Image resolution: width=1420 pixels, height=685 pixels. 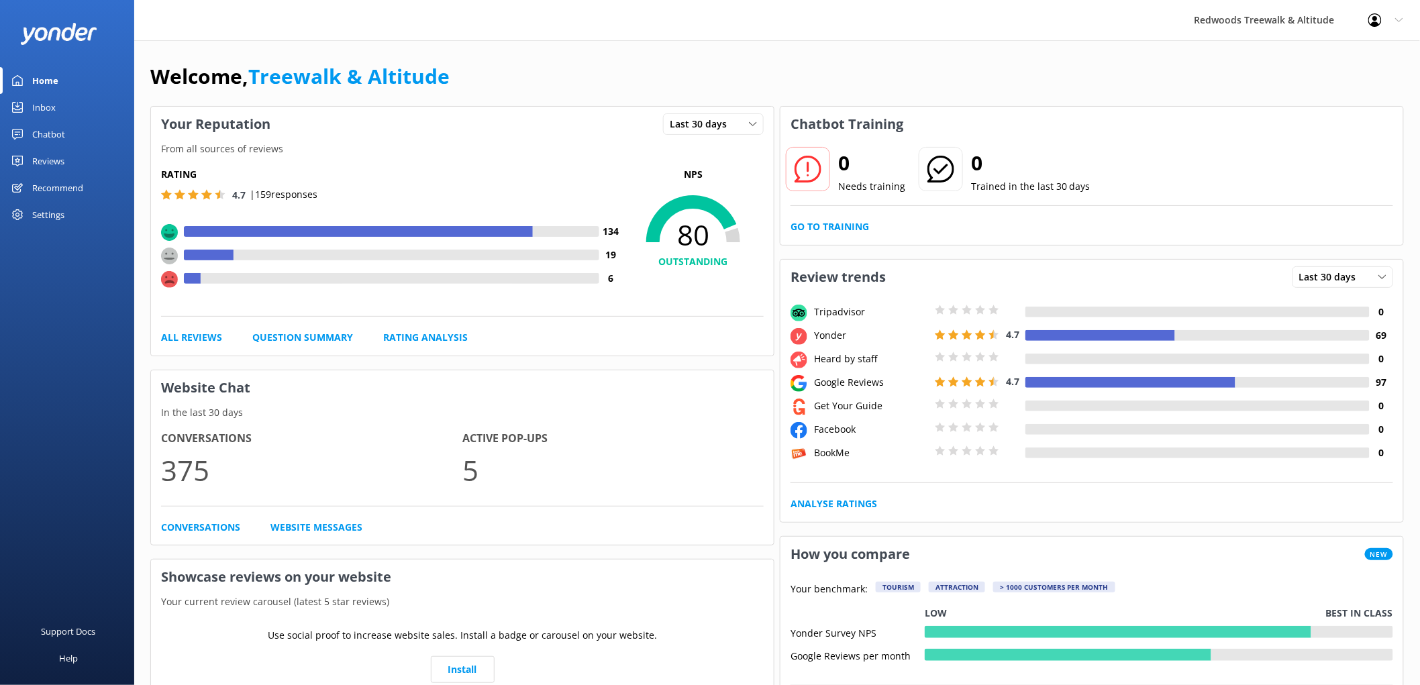 I want to click on div: Tourism, so click(x=898, y=587).